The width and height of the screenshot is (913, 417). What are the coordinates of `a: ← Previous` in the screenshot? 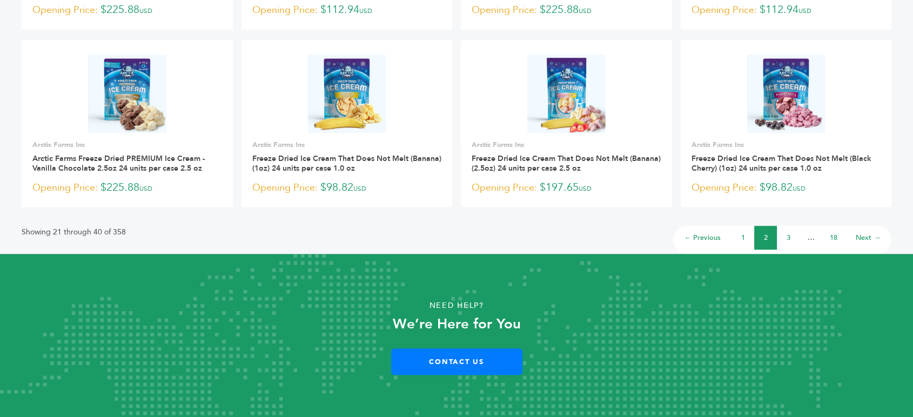 It's located at (703, 238).